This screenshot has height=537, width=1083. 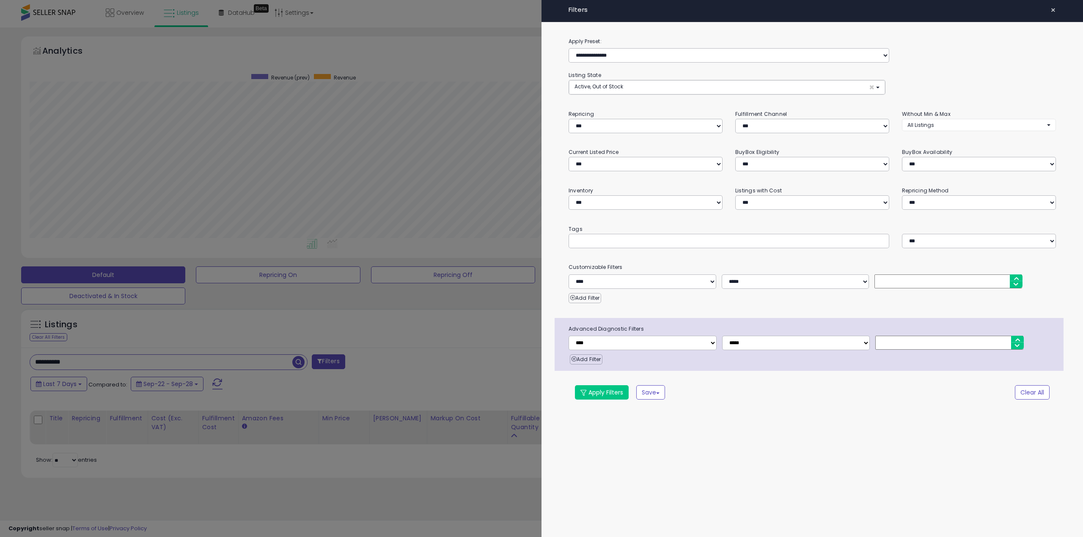 What do you see at coordinates (813, 41) in the screenshot?
I see `label: Apply Preset:` at bounding box center [813, 41].